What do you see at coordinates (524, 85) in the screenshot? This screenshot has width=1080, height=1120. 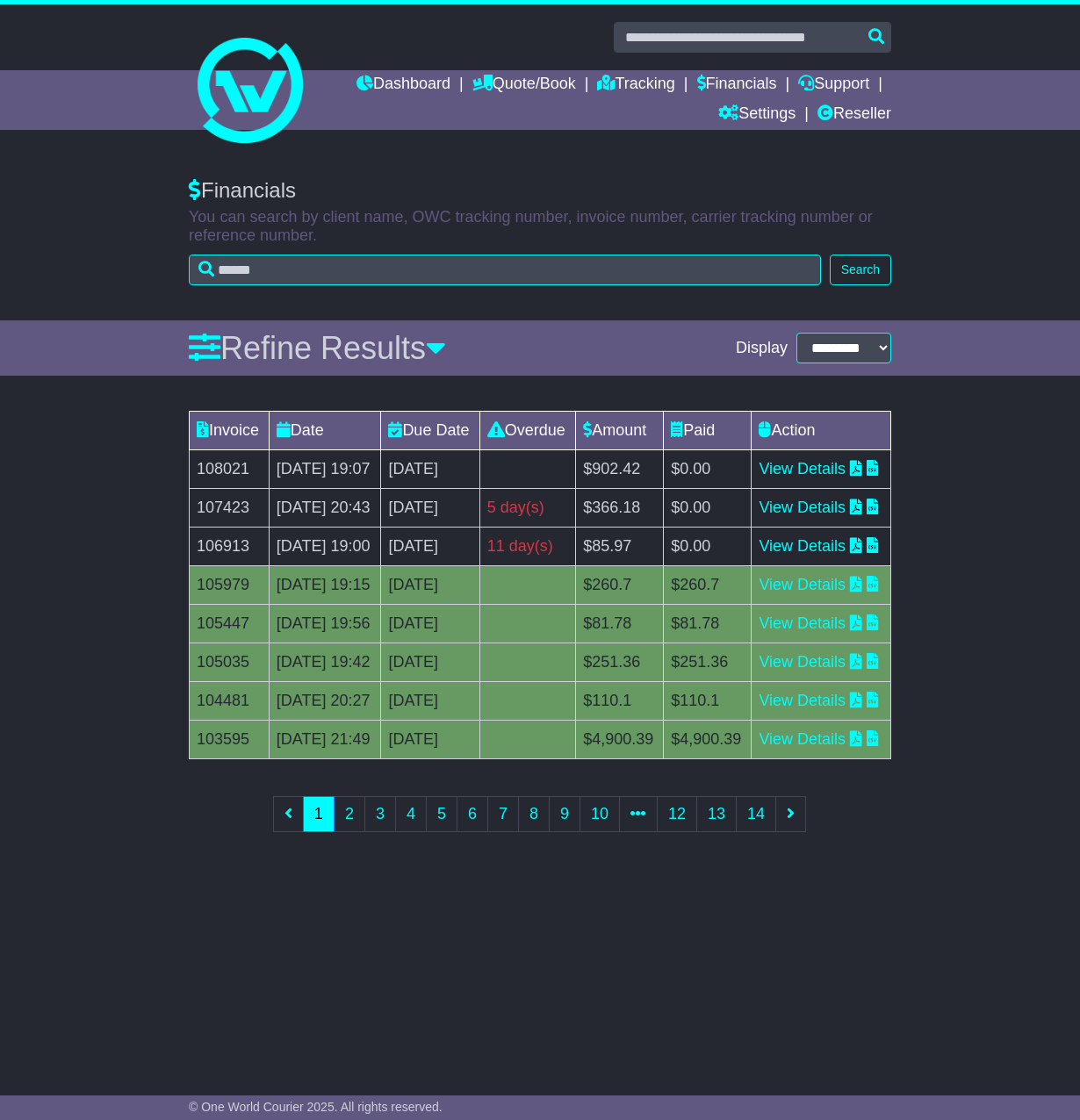 I see `a: Quote/Book` at bounding box center [524, 85].